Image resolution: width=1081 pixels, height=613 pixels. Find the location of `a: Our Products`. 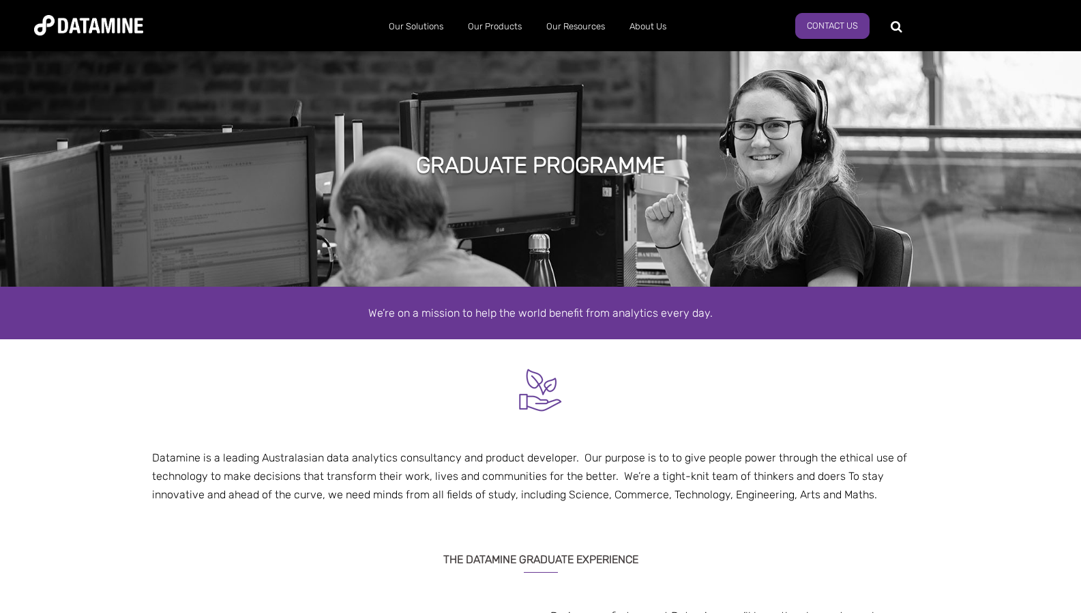

a: Our Products is located at coordinates (495, 27).